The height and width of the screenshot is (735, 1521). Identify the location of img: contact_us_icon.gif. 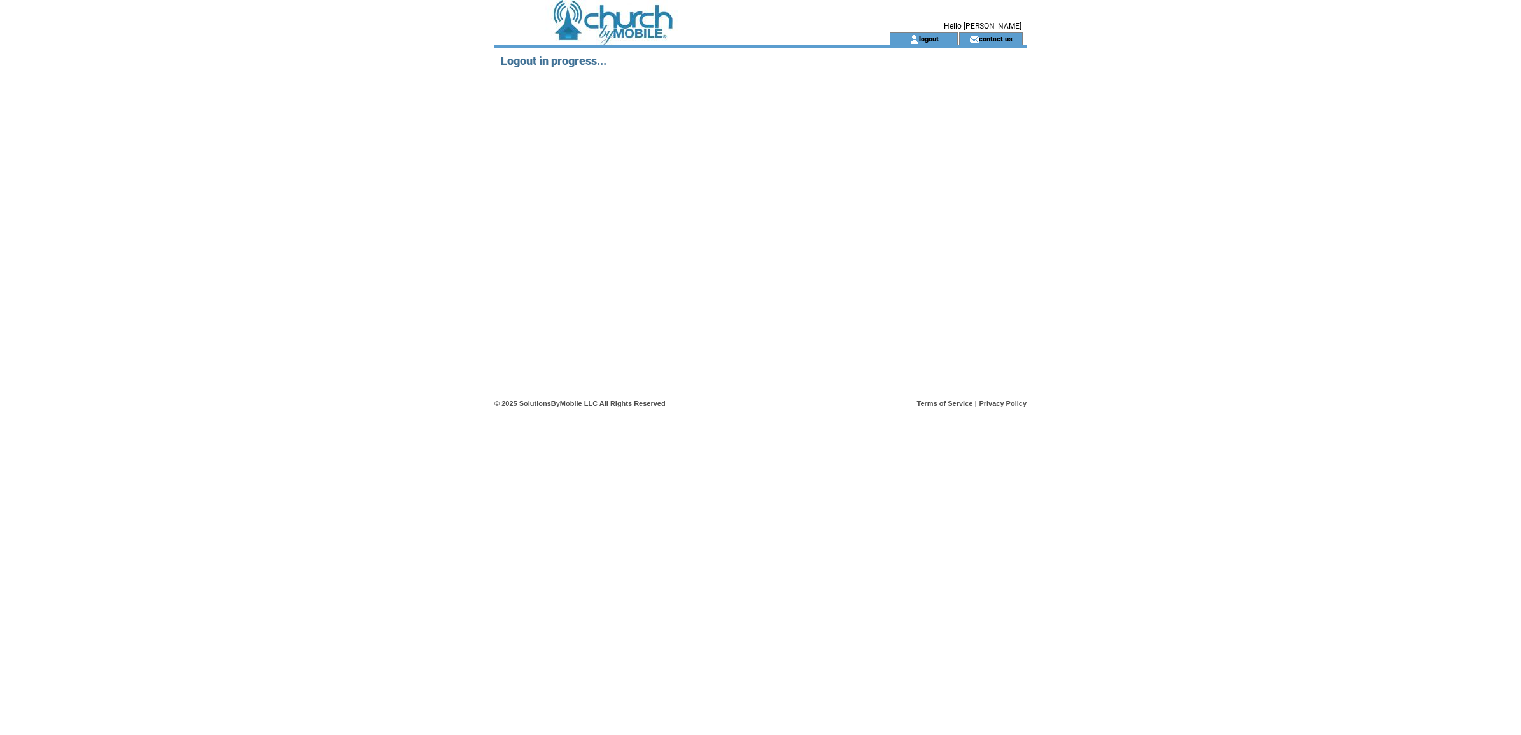
(974, 39).